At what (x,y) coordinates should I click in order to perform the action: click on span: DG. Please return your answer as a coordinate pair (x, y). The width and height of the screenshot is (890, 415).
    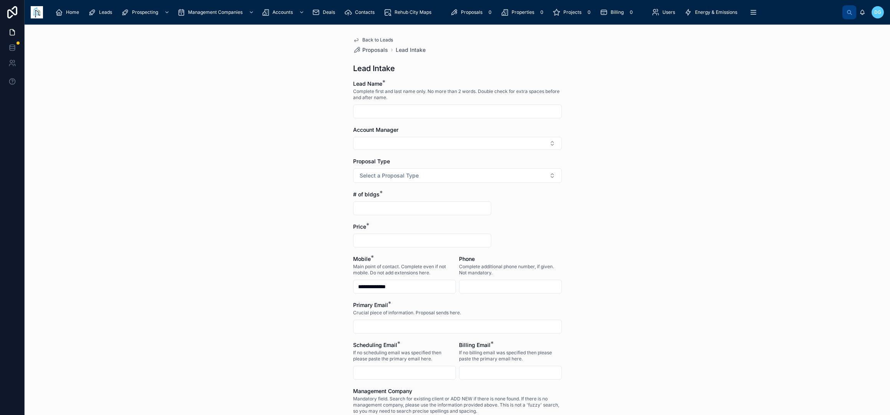
    Looking at the image, I should click on (878, 12).